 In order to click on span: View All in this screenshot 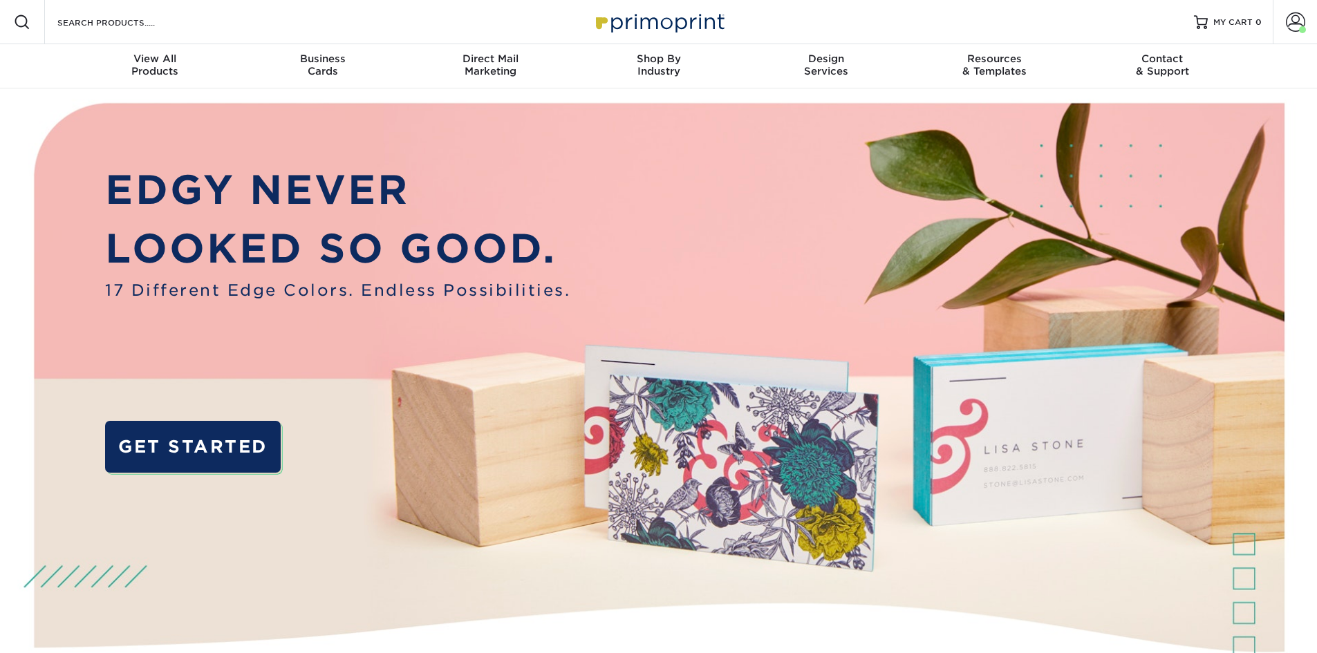, I will do `click(155, 59)`.